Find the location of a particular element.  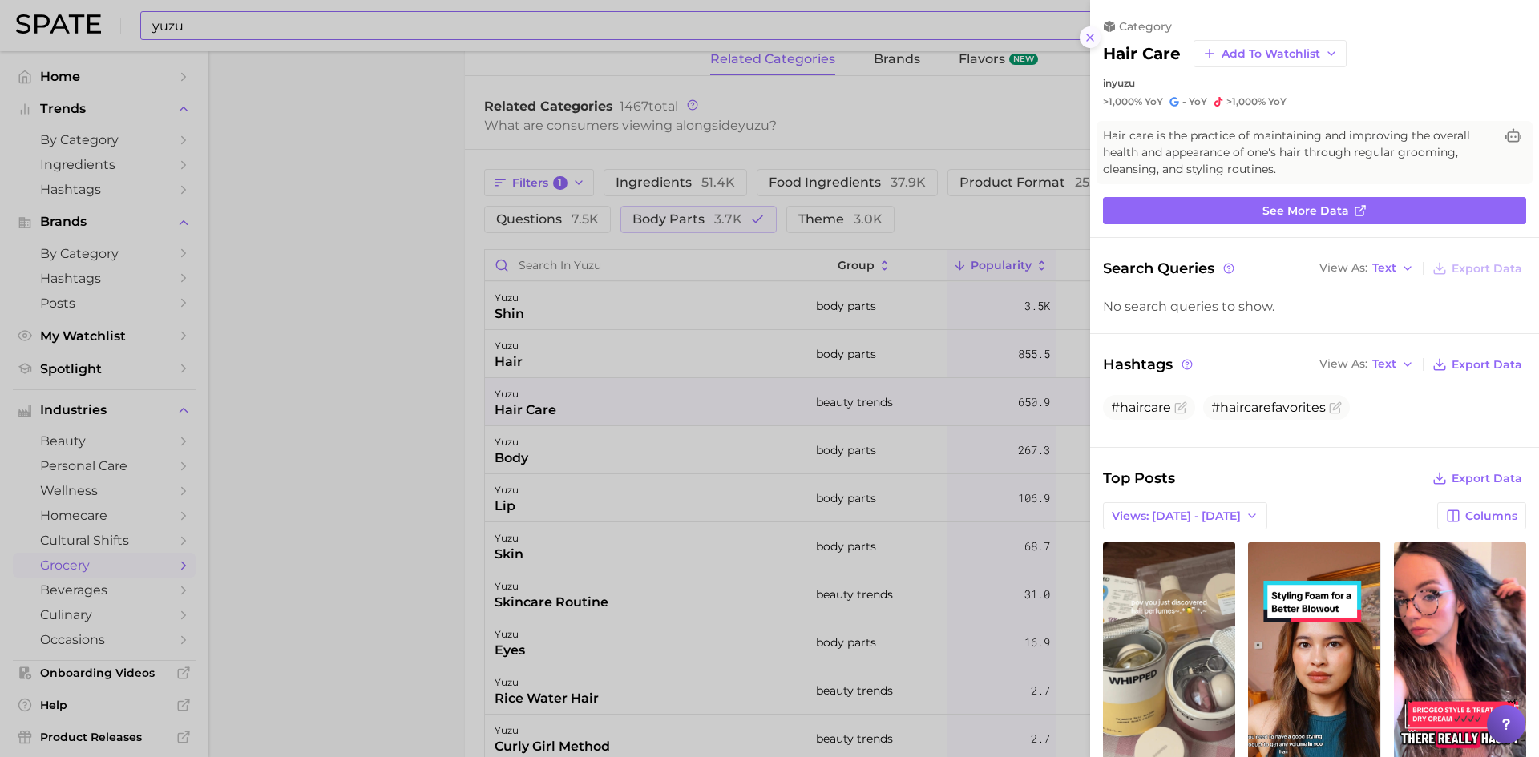

span: Hashtags is located at coordinates (1149, 365).